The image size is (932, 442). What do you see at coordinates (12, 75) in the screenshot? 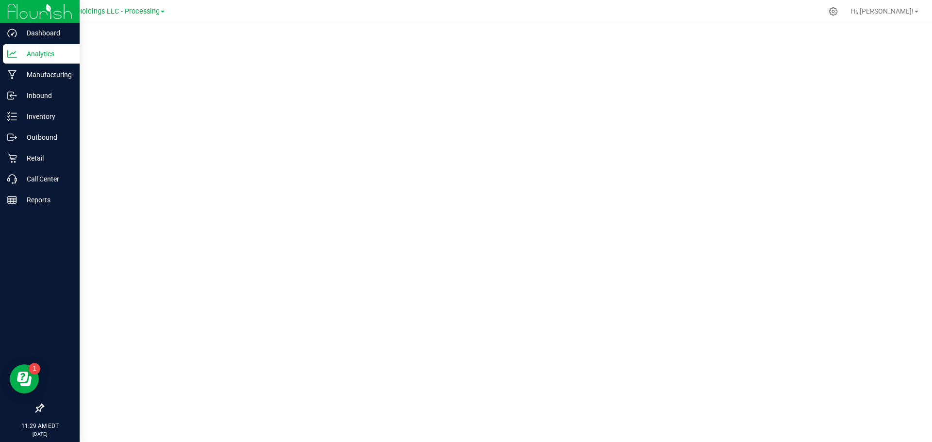
I see `inline-svg: Manufacturing` at bounding box center [12, 75].